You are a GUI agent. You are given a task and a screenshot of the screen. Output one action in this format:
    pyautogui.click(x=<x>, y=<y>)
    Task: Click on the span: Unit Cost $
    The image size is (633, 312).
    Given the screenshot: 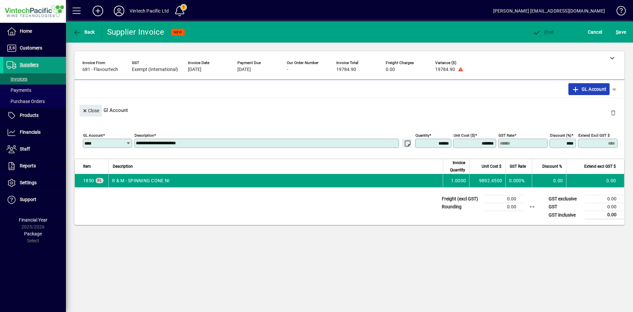 What is the action you would take?
    pyautogui.click(x=492, y=166)
    